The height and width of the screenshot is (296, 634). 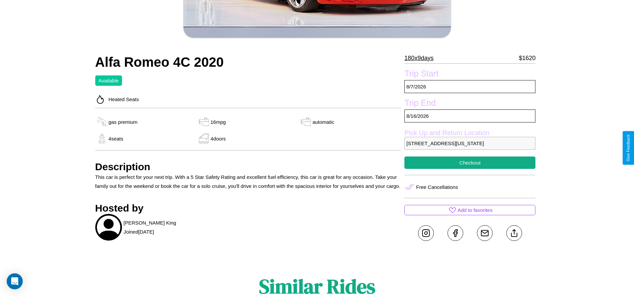 What do you see at coordinates (470, 104) in the screenshot?
I see `label: Trip End` at bounding box center [470, 104].